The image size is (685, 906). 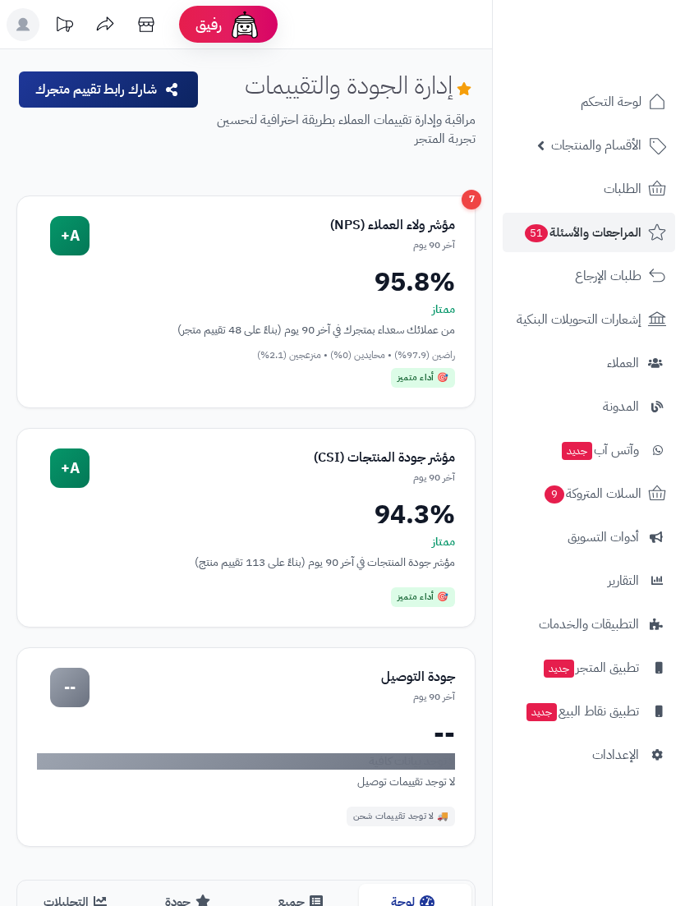 I want to click on a: تحديثات المنصة, so click(x=64, y=26).